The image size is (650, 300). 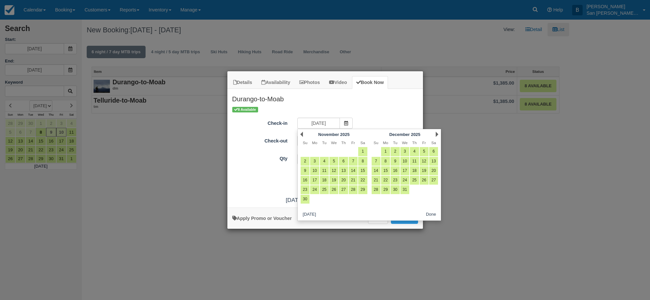 I want to click on label: Check-out, so click(x=260, y=140).